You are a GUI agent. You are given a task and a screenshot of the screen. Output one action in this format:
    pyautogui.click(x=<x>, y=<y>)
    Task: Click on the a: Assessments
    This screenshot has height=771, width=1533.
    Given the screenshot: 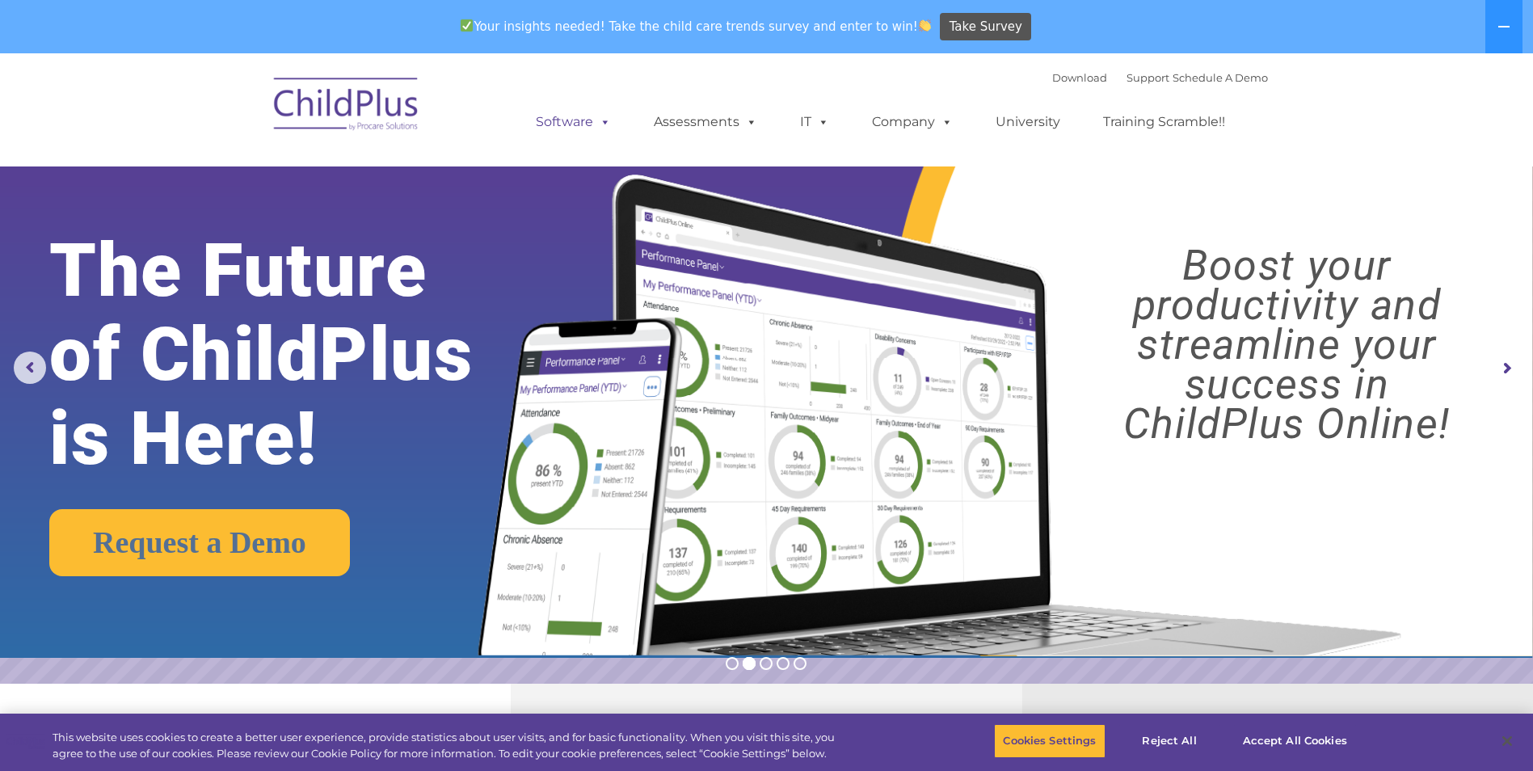 What is the action you would take?
    pyautogui.click(x=705, y=122)
    